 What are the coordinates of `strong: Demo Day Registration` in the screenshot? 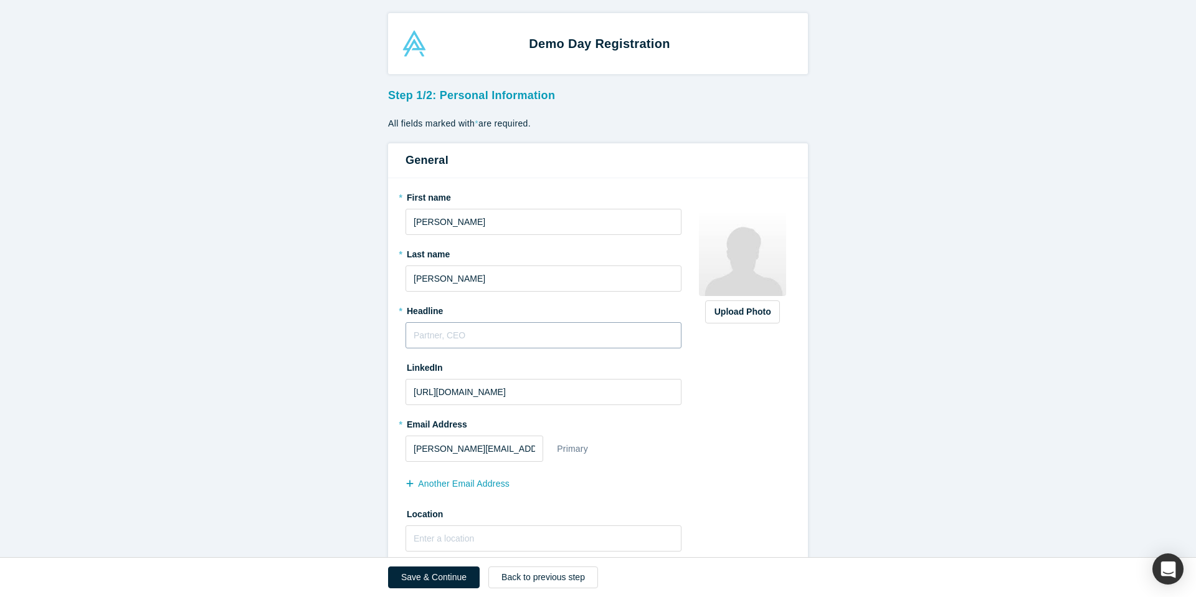 It's located at (599, 44).